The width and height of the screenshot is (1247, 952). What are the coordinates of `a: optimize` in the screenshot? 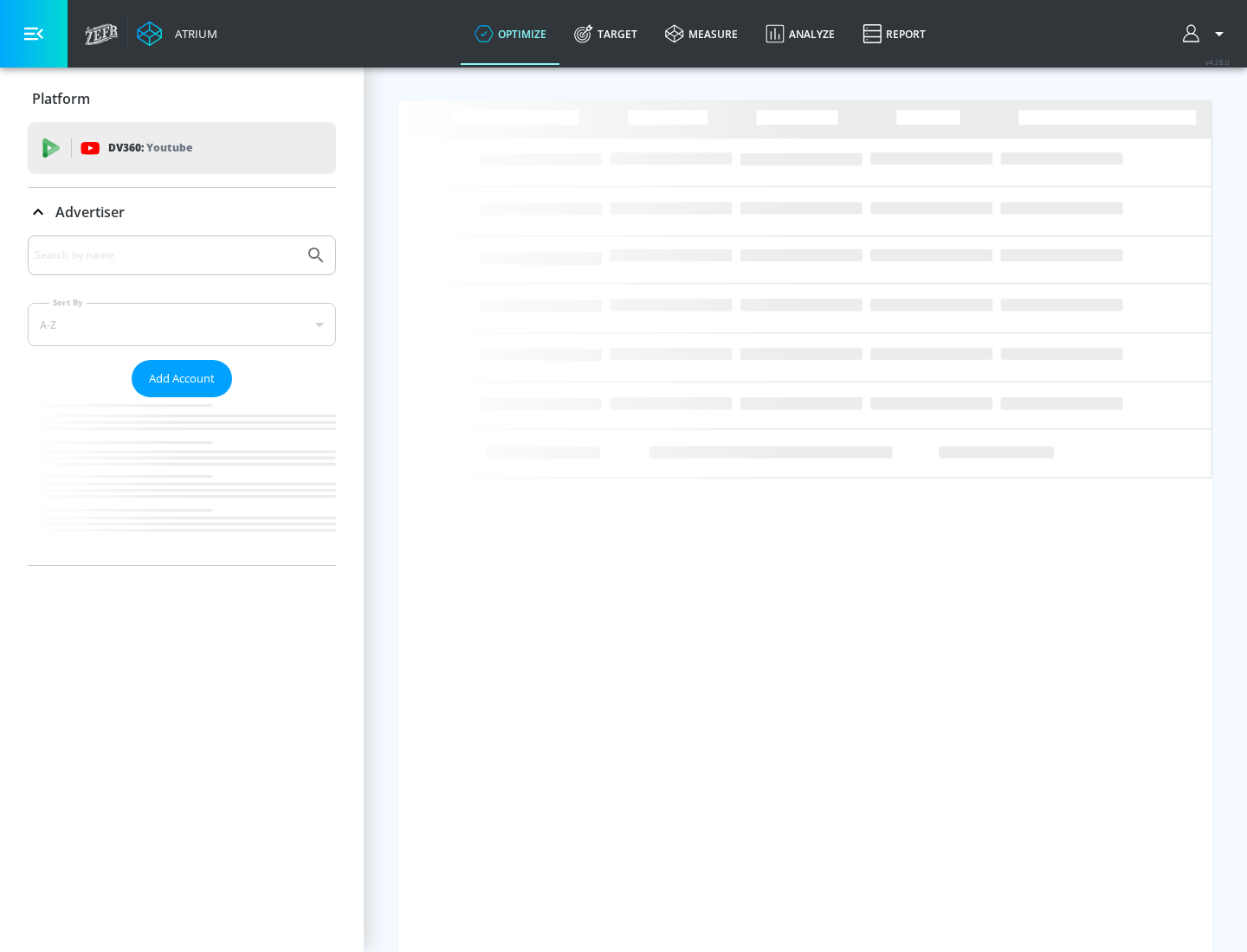 It's located at (510, 34).